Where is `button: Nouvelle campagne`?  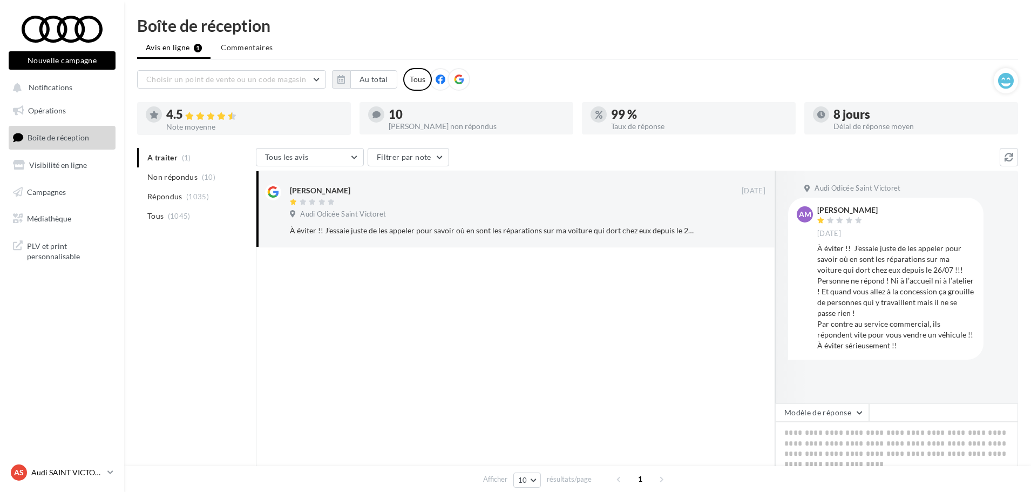
button: Nouvelle campagne is located at coordinates (62, 60).